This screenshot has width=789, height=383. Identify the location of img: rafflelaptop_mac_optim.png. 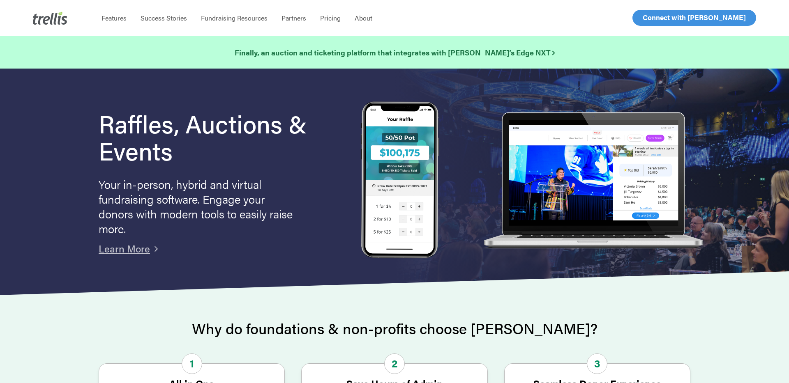
(593, 181).